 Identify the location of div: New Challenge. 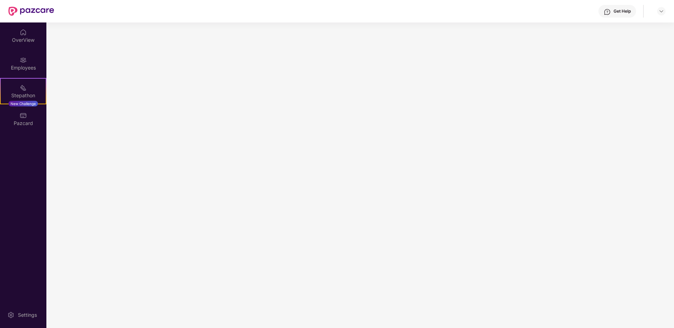
(23, 104).